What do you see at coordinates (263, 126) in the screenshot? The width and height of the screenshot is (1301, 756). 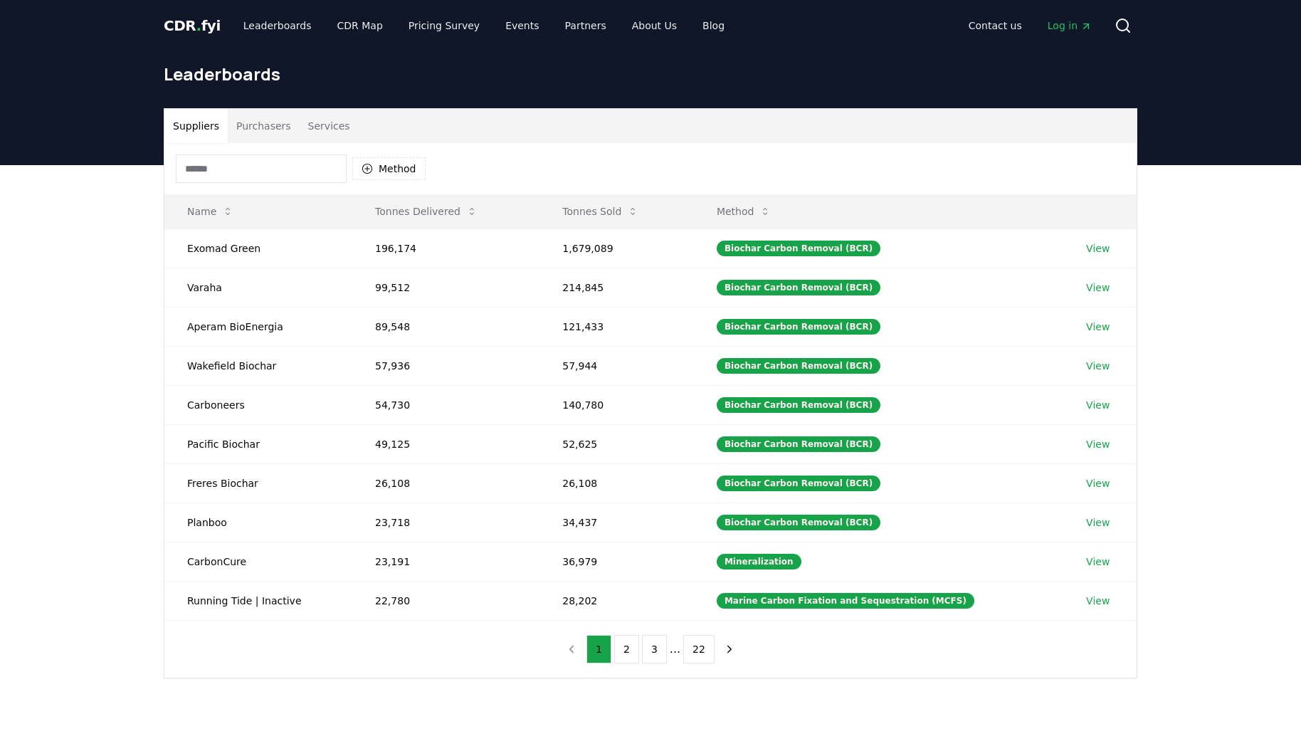 I see `button: Purchasers` at bounding box center [263, 126].